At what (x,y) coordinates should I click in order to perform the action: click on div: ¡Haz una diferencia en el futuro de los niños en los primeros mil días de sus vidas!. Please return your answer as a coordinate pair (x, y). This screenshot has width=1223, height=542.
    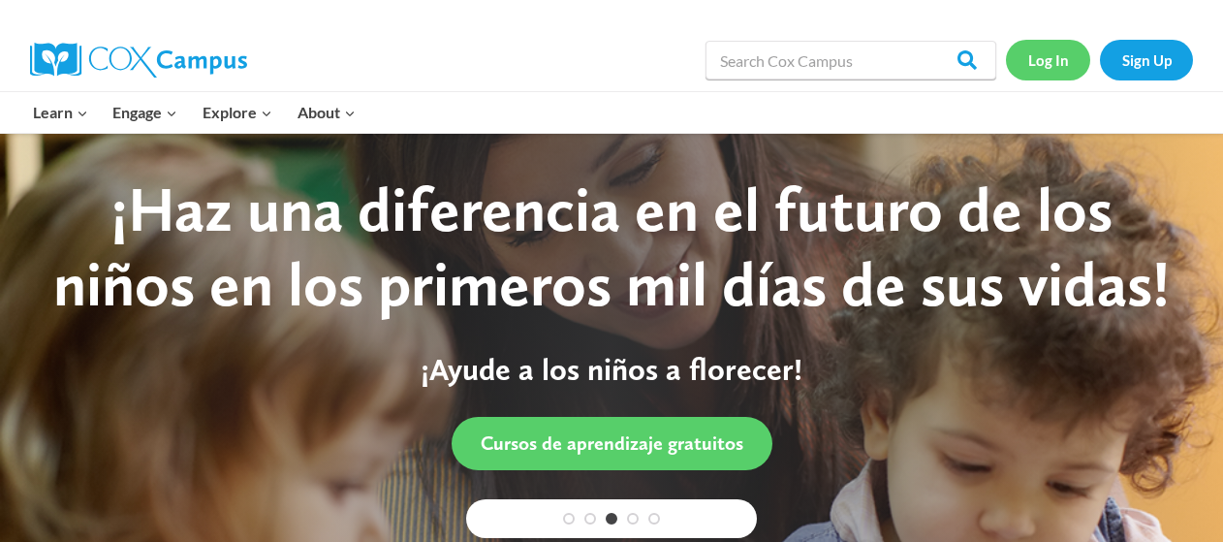
    Looking at the image, I should click on (611, 247).